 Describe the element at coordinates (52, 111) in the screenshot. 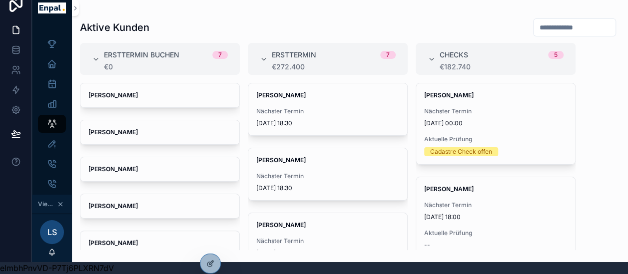

I see `div: scrollable content` at that location.